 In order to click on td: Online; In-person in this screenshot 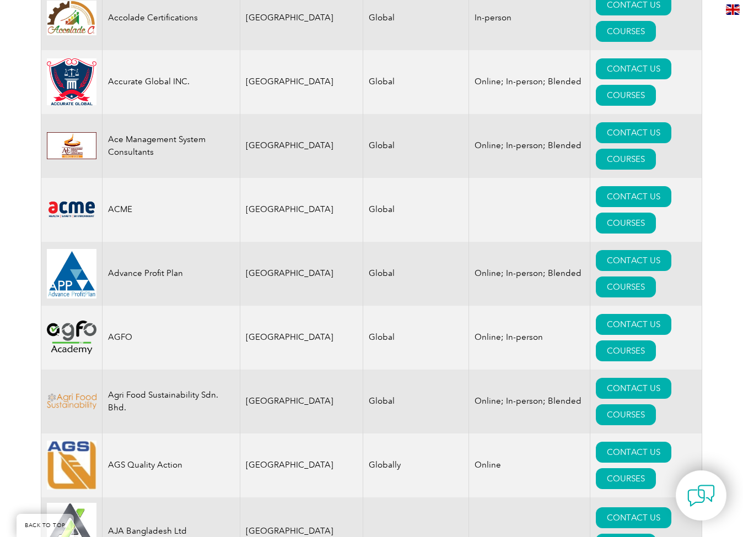, I will do `click(529, 338)`.